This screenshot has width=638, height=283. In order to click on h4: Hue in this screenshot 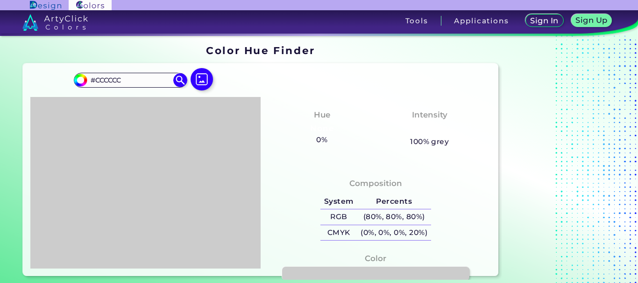, I will do `click(322, 115)`.